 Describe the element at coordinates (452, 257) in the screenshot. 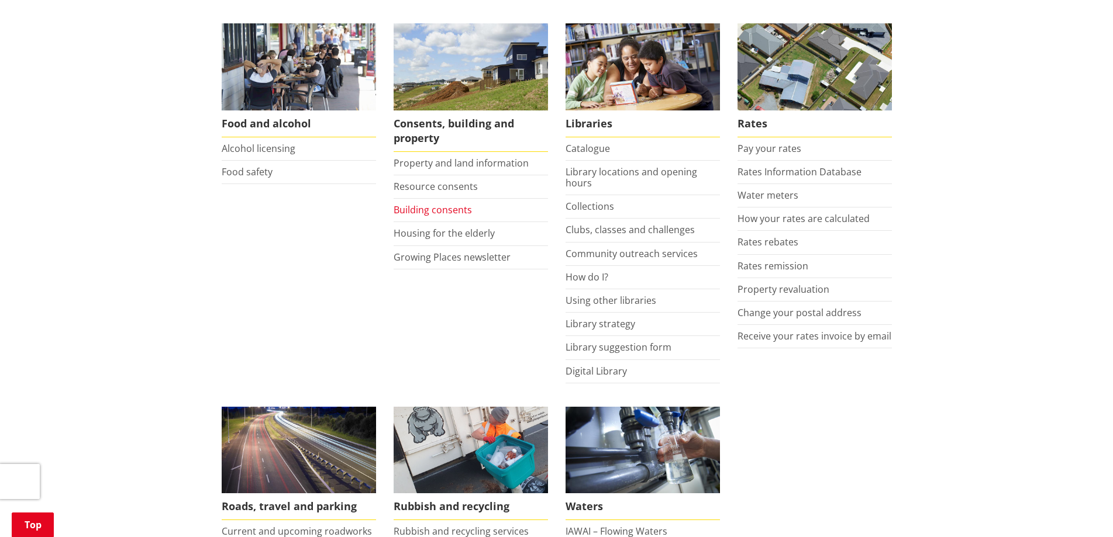

I see `a: Growing Places newsletter` at that location.